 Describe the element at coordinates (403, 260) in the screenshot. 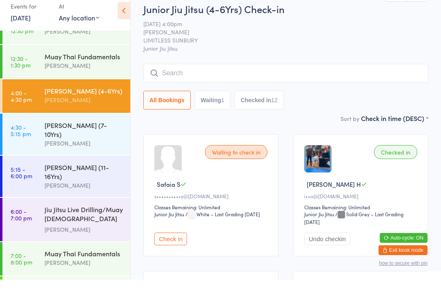

I see `button: Exit kiosk mode` at that location.